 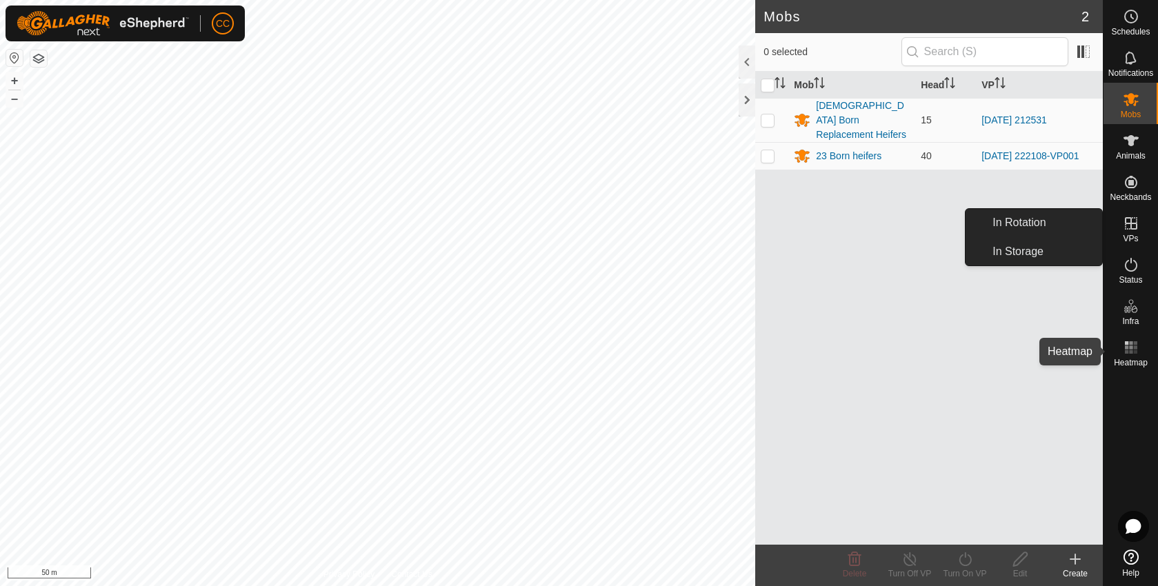 What do you see at coordinates (1034, 252) in the screenshot?
I see `li: In Storage` at bounding box center [1034, 252].